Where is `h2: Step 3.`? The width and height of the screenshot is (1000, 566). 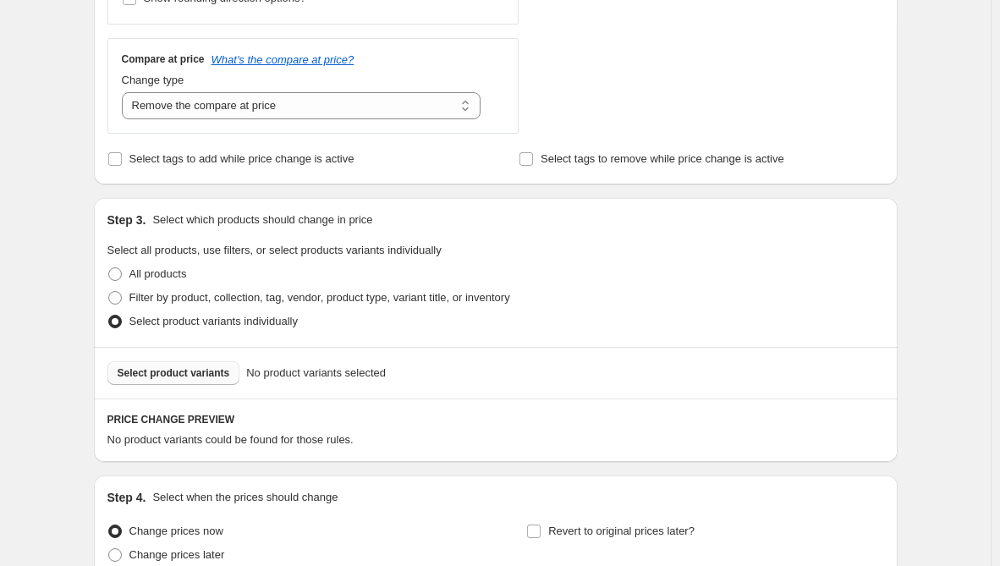 h2: Step 3. is located at coordinates (127, 220).